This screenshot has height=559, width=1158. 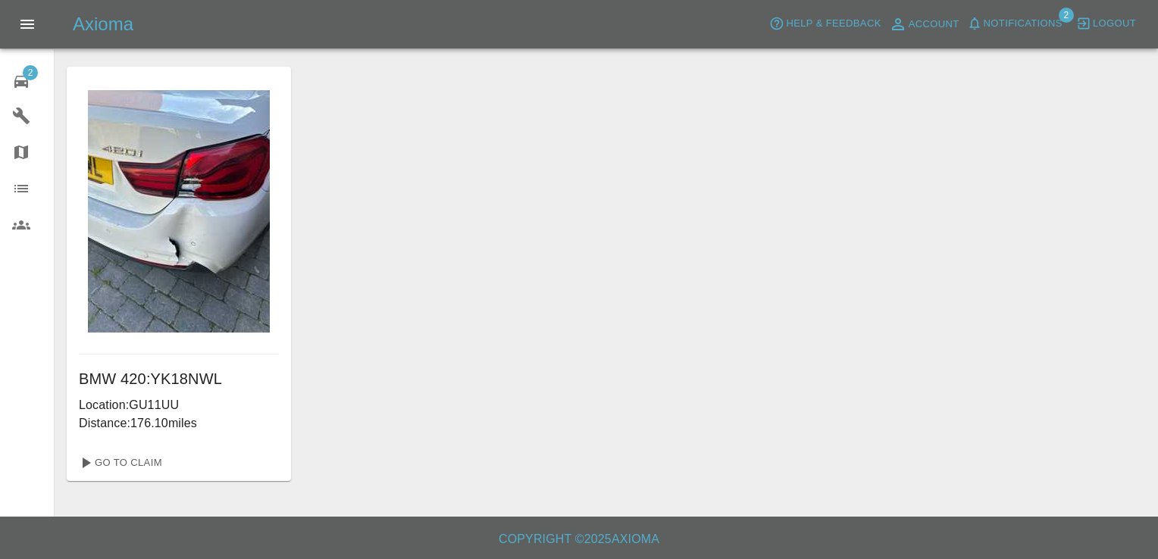 I want to click on span: Account, so click(x=934, y=24).